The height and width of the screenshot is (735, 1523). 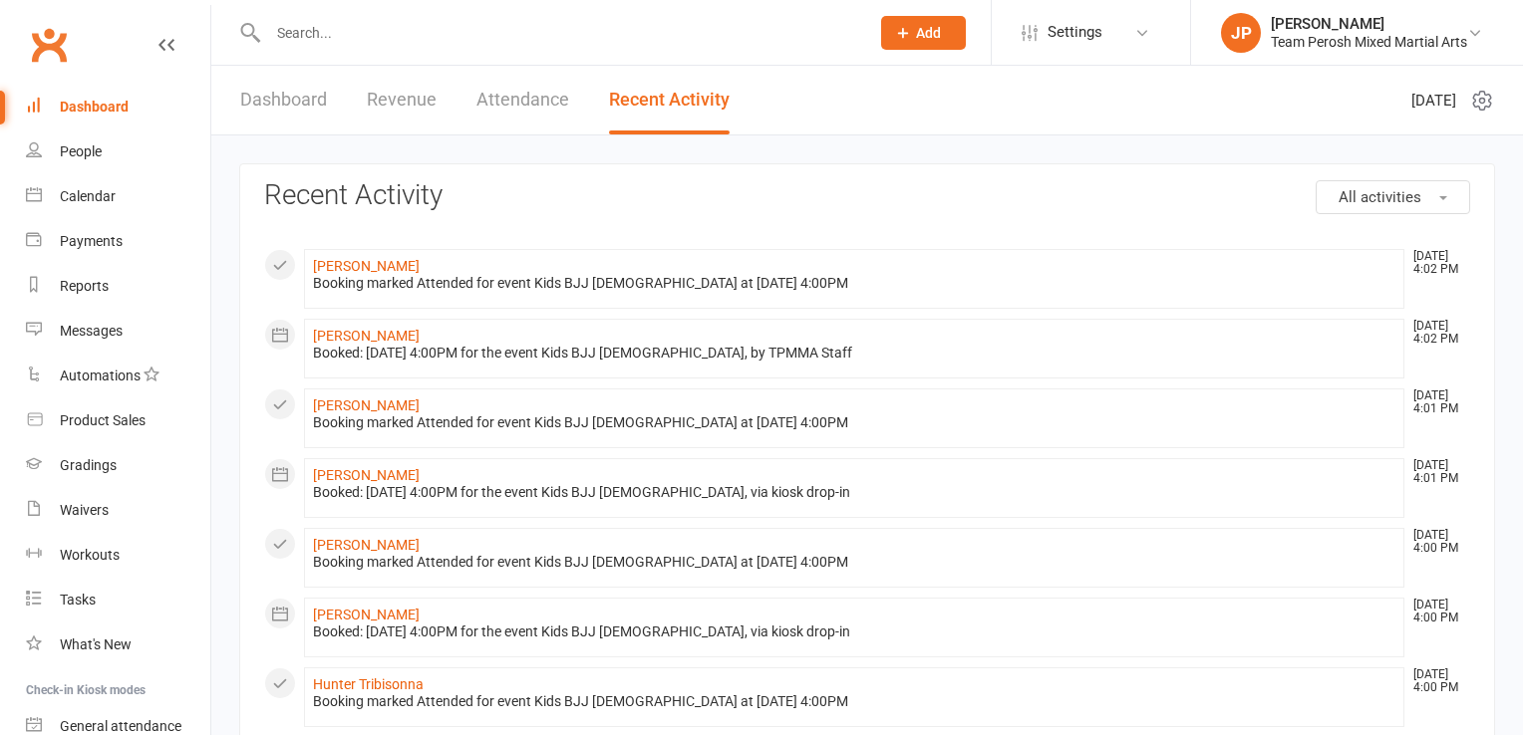 I want to click on h3: Recent Activity, so click(x=867, y=195).